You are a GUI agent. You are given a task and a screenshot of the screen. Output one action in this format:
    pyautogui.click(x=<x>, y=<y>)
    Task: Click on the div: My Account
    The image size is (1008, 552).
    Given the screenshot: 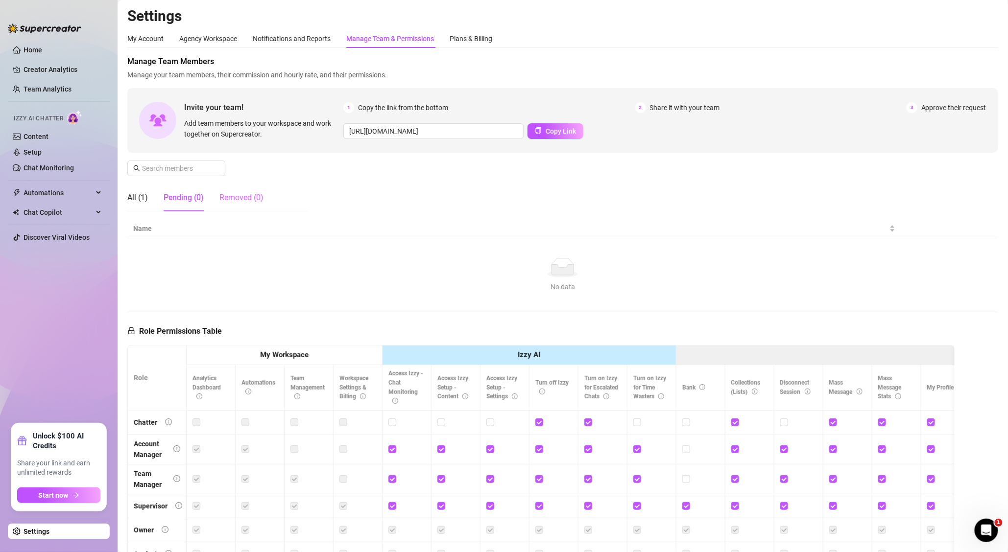 What is the action you would take?
    pyautogui.click(x=145, y=39)
    